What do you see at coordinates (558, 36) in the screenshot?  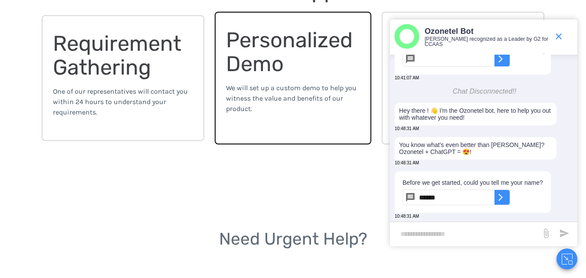 I see `span: end chat or minimize` at bounding box center [558, 36].